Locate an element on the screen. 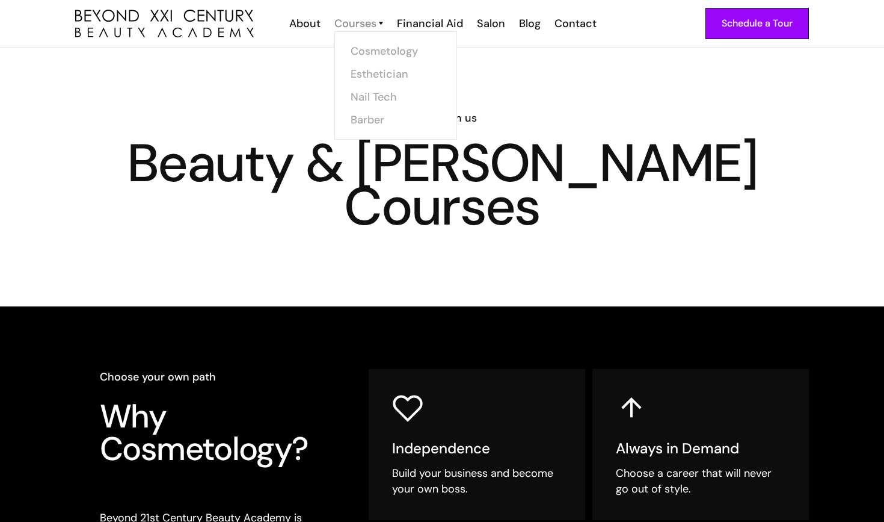  nav: Courses is located at coordinates (396, 85).